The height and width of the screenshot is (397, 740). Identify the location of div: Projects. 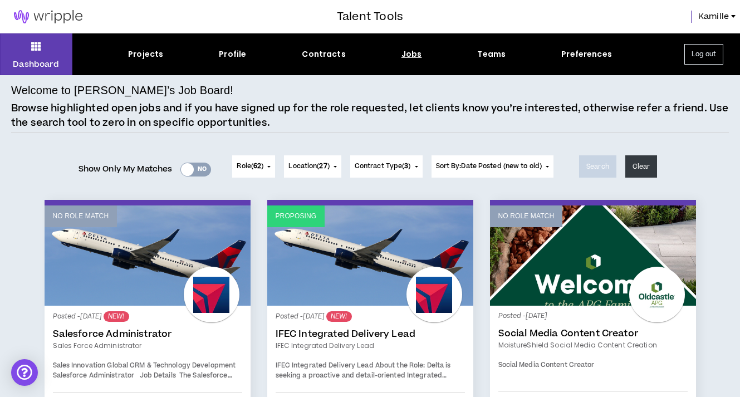
(145, 54).